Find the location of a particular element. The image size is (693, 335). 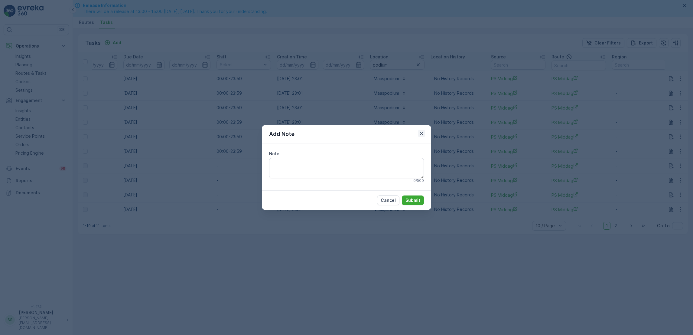

p: Submit is located at coordinates (413, 200).